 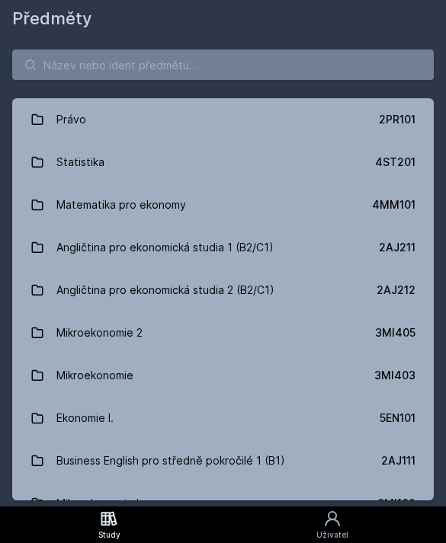 I want to click on h1: Předměty, so click(x=223, y=18).